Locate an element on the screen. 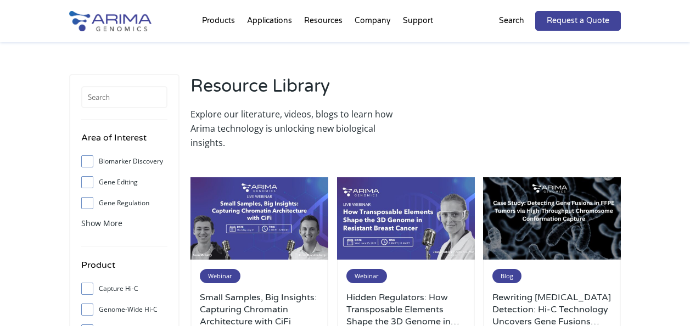 This screenshot has height=326, width=690. input: Search is located at coordinates (124, 97).